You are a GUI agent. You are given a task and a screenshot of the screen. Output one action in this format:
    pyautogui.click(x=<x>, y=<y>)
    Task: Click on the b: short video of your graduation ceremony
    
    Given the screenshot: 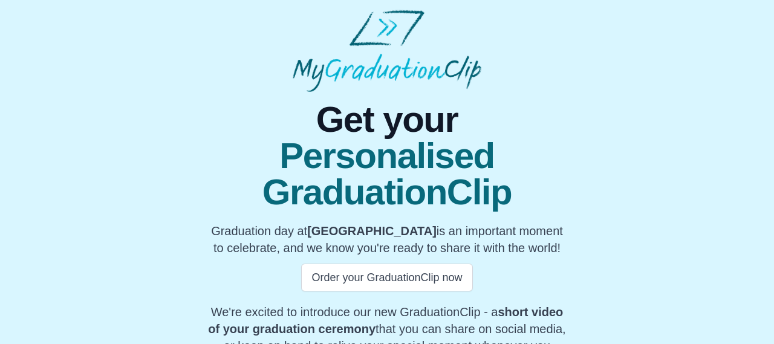 What is the action you would take?
    pyautogui.click(x=385, y=321)
    